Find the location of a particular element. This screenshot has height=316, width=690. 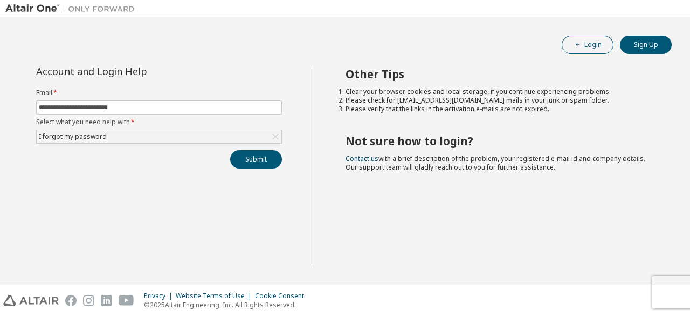

span: with a brief description of the problem, your registered e-mail id and company details. Our suppo... is located at coordinates (496, 162).